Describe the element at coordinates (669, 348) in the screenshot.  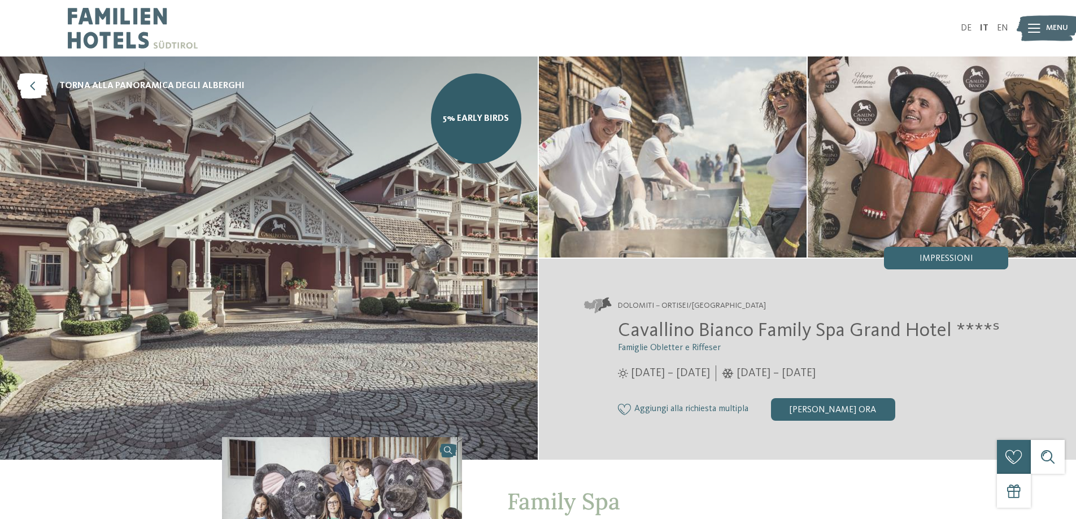
I see `span: Famiglie Obletter e Riffeser` at that location.